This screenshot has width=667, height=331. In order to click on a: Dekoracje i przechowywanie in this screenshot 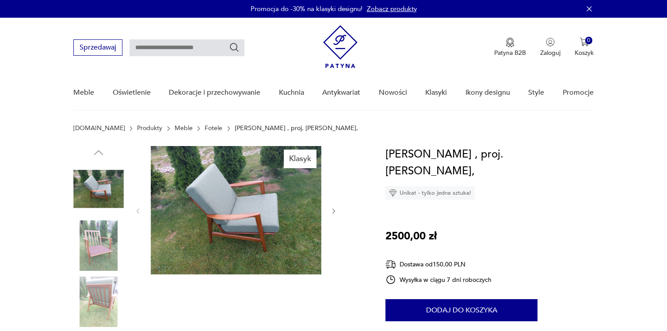, I will do `click(214, 92)`.